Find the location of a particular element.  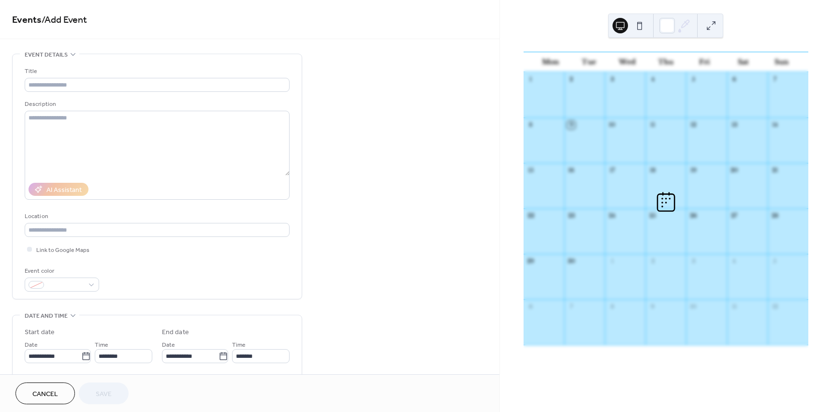

span: / Add Event is located at coordinates (64, 20).